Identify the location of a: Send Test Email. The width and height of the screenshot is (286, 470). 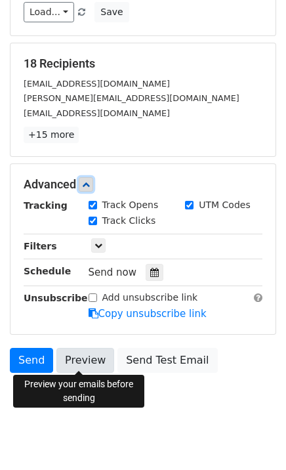
(167, 360).